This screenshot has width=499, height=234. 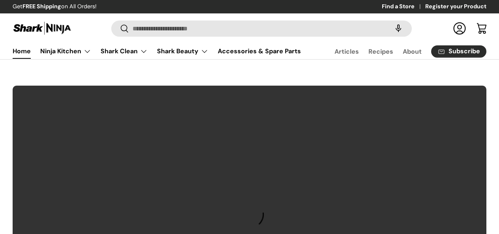 What do you see at coordinates (42, 28) in the screenshot?
I see `a: Shark Ninja Philippines` at bounding box center [42, 28].